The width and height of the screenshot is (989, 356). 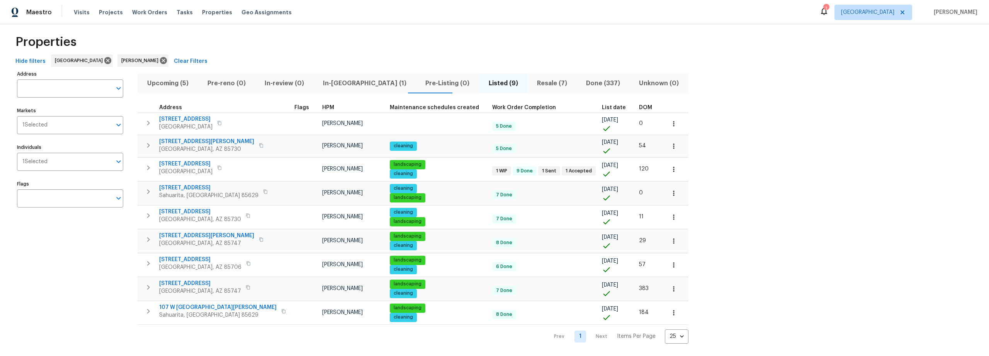 I want to click on span: 1 Sent, so click(x=549, y=171).